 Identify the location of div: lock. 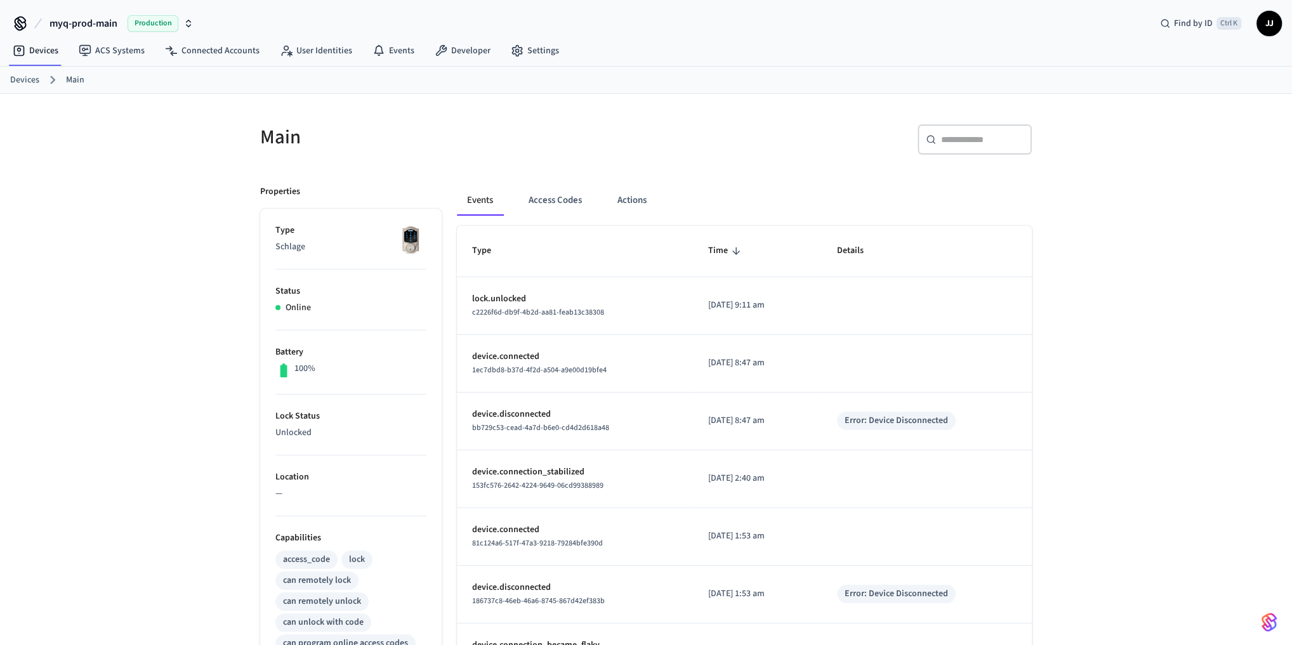
(357, 559).